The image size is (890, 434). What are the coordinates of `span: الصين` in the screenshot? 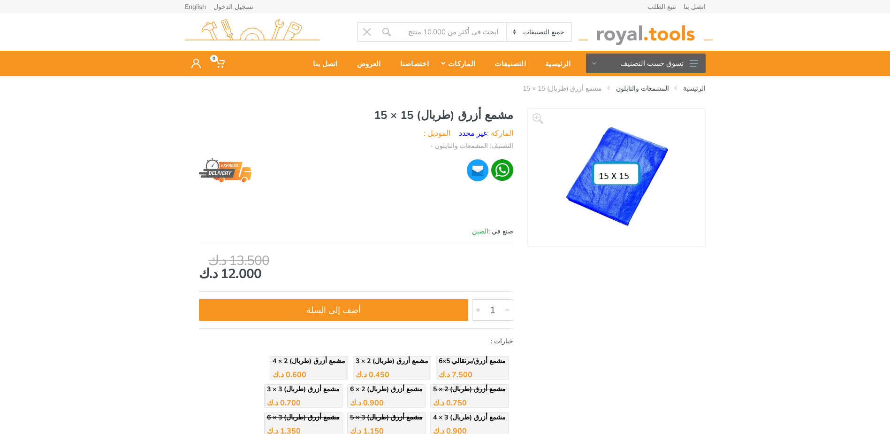 It's located at (480, 231).